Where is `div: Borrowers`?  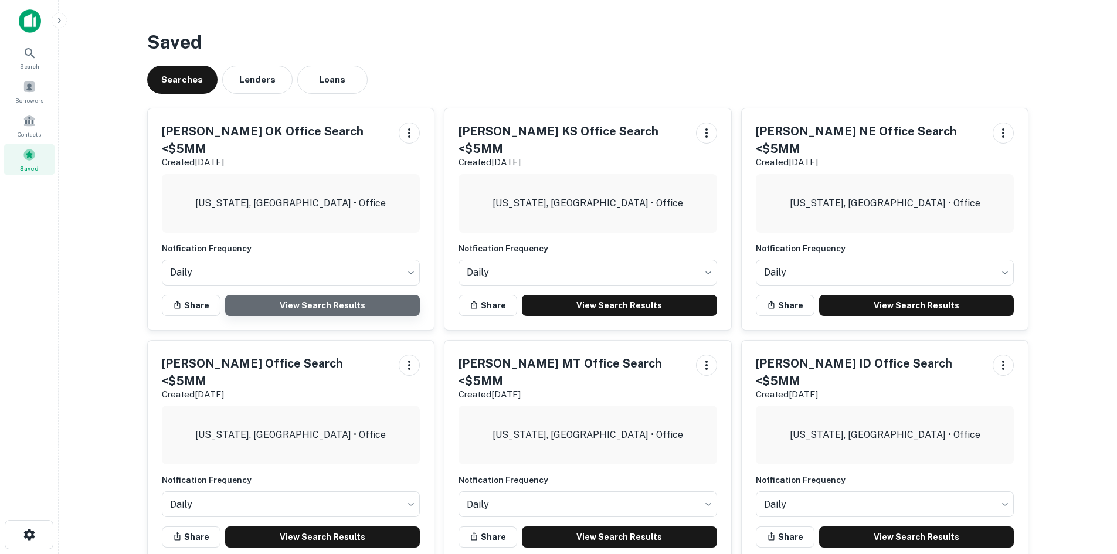 div: Borrowers is located at coordinates (29, 92).